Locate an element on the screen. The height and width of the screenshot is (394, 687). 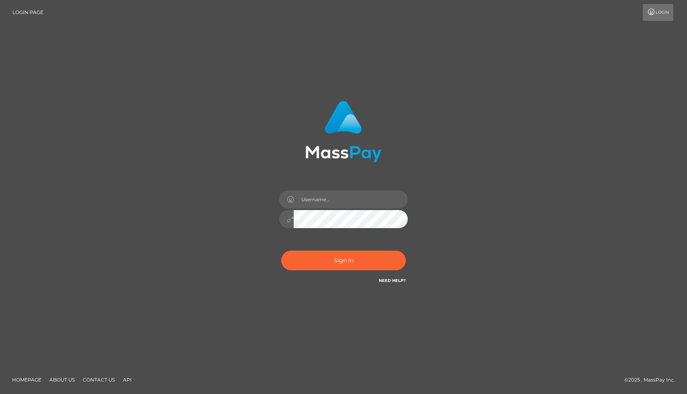
a: Contact Us is located at coordinates (99, 379).